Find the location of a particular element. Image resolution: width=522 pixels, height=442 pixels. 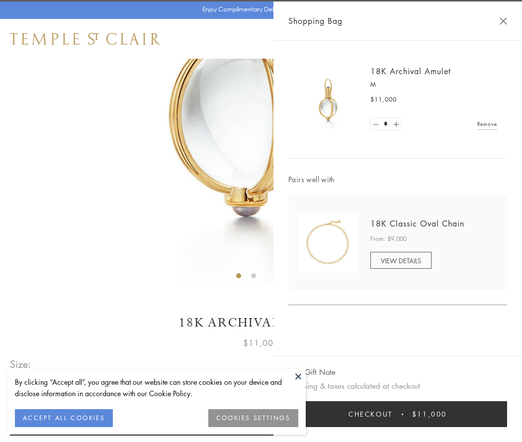

span: Pairs well with is located at coordinates (398, 179).